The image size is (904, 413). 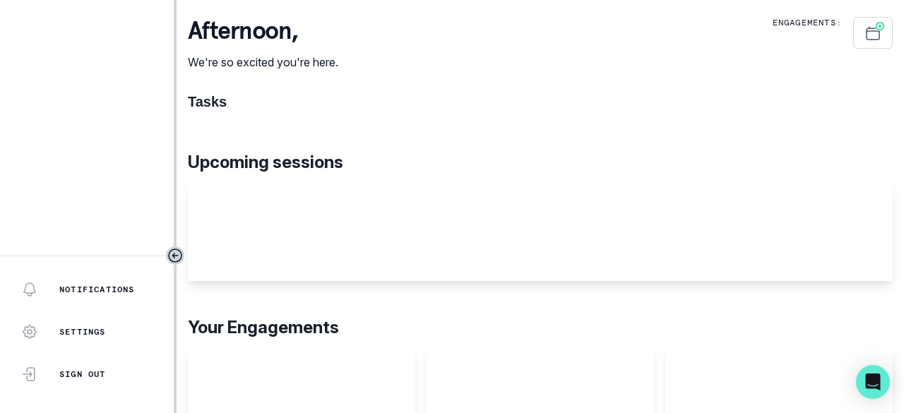 What do you see at coordinates (807, 23) in the screenshot?
I see `p: Engagements:` at bounding box center [807, 23].